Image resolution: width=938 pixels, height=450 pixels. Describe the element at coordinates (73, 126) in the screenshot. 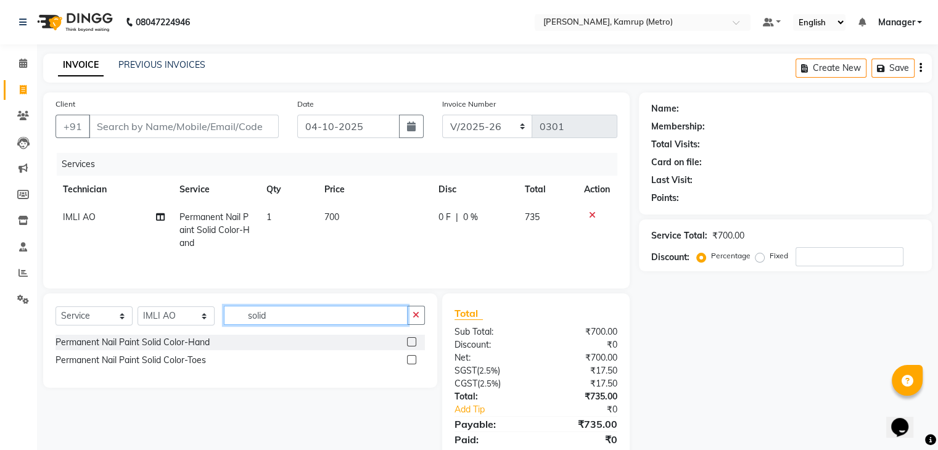

I see `button: +91` at that location.